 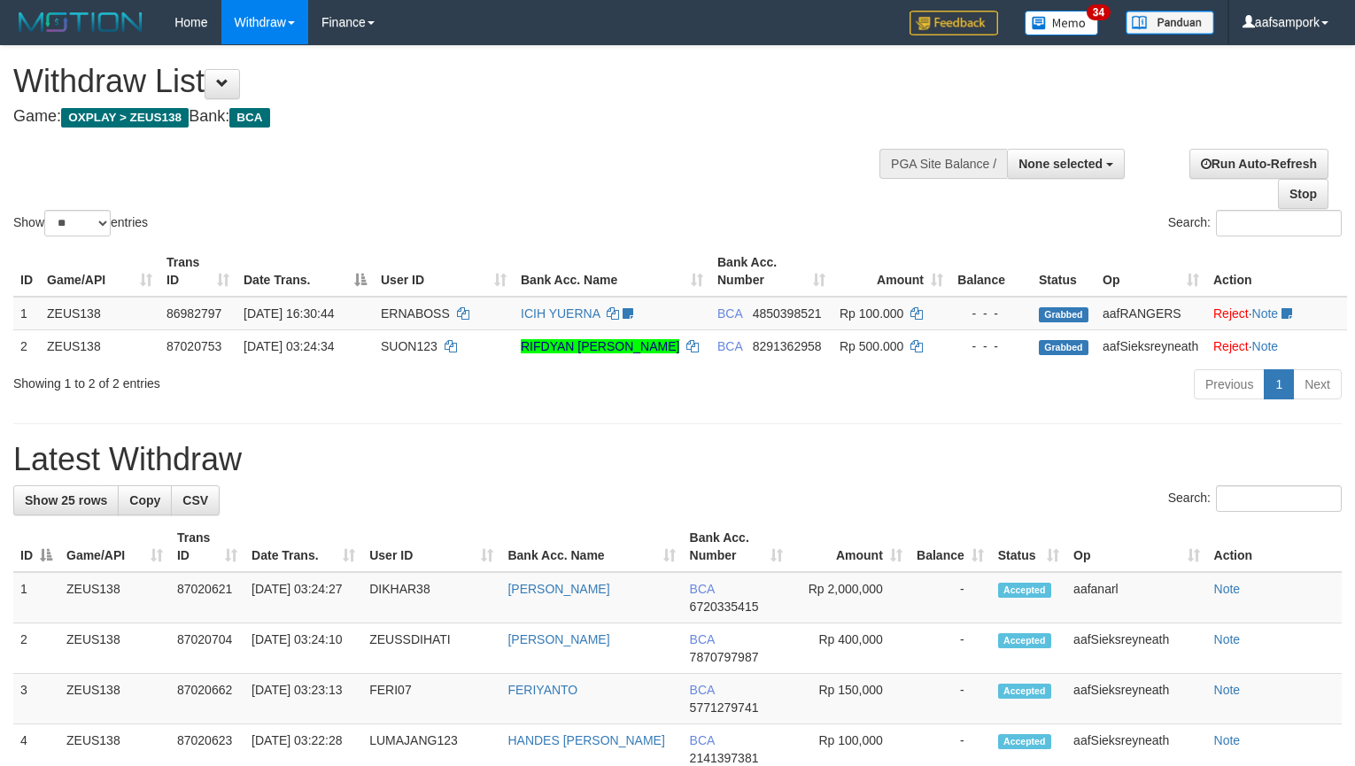 I want to click on img: panduan.png, so click(x=1170, y=22).